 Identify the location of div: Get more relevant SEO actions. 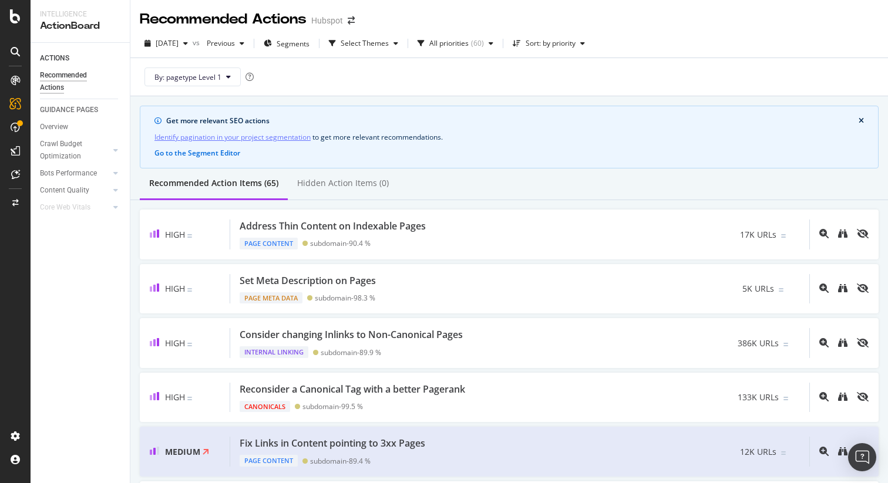
(512, 121).